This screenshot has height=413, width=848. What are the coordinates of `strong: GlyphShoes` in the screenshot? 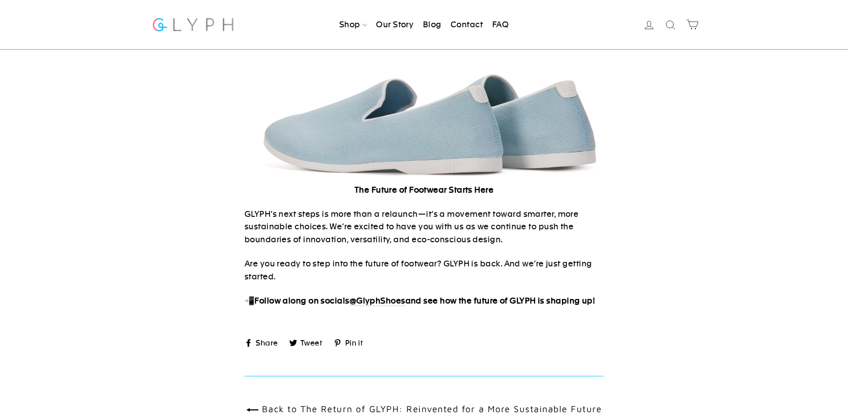 It's located at (381, 300).